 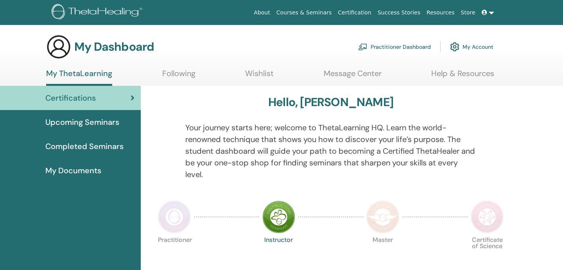 I want to click on h3: My Dashboard, so click(x=114, y=47).